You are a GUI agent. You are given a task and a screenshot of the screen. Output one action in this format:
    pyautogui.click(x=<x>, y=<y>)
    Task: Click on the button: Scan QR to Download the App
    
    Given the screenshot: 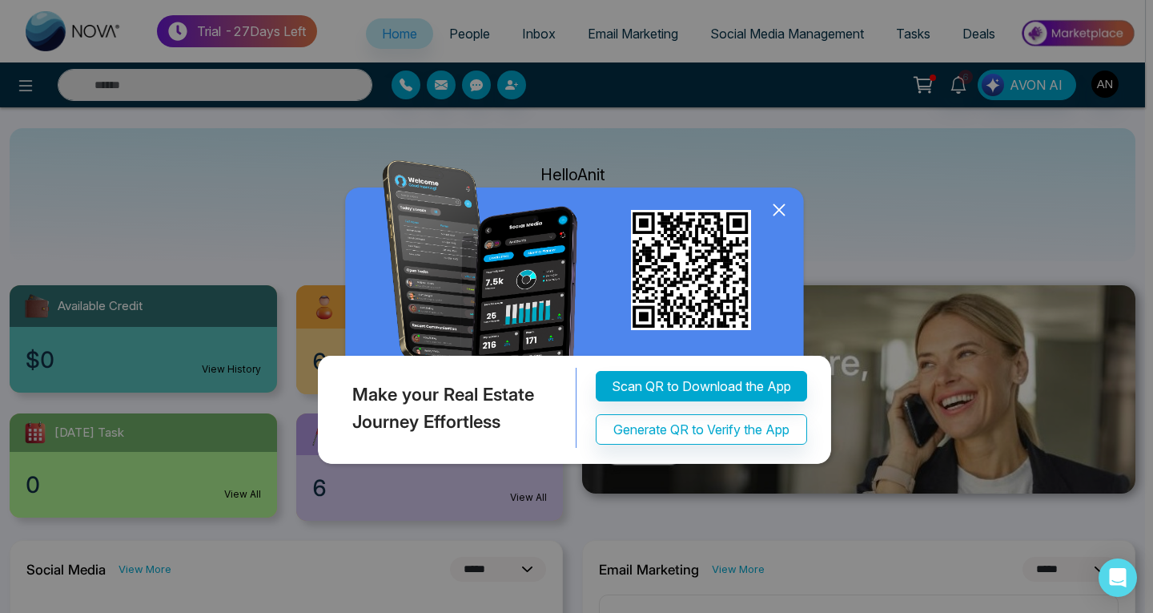 What is the action you would take?
    pyautogui.click(x=702, y=386)
    